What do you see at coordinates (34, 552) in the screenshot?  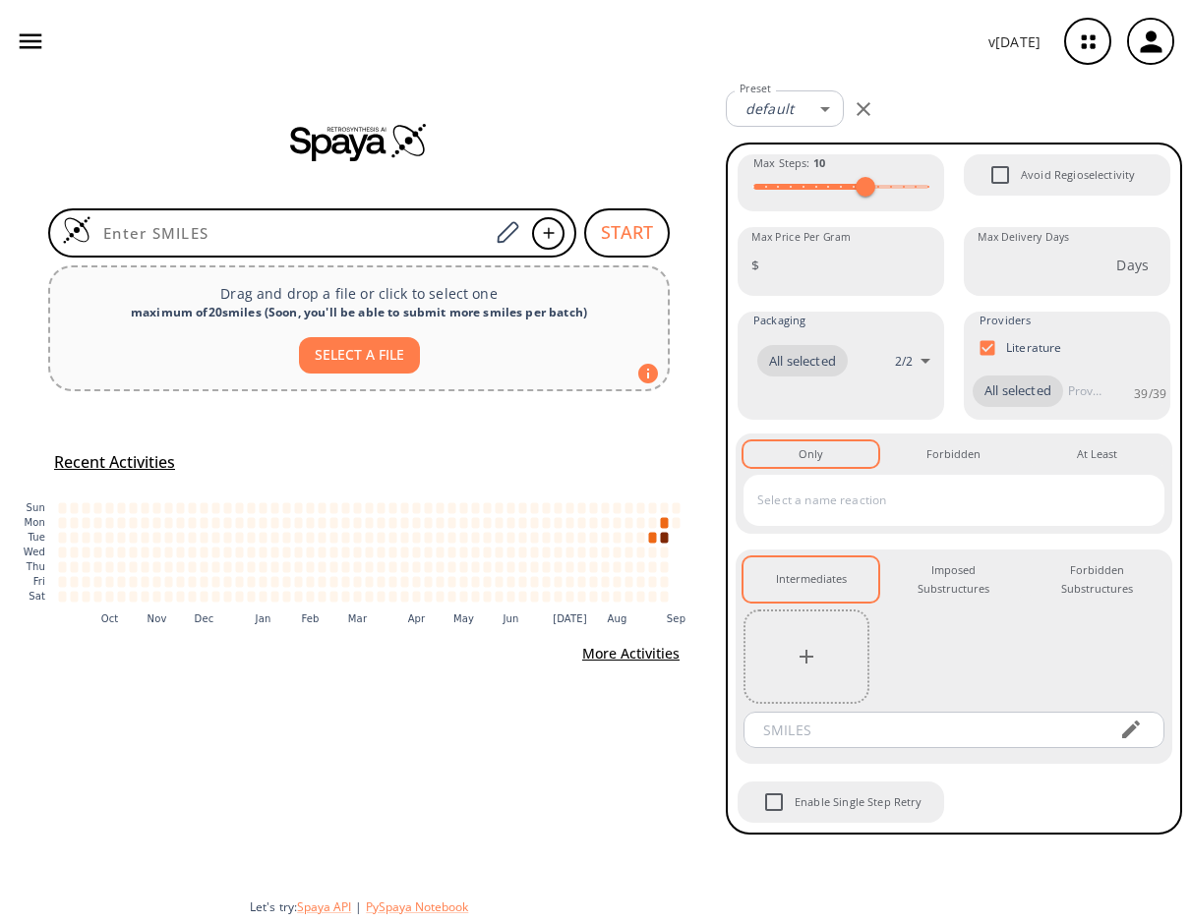 I see `text: Wed` at bounding box center [34, 552].